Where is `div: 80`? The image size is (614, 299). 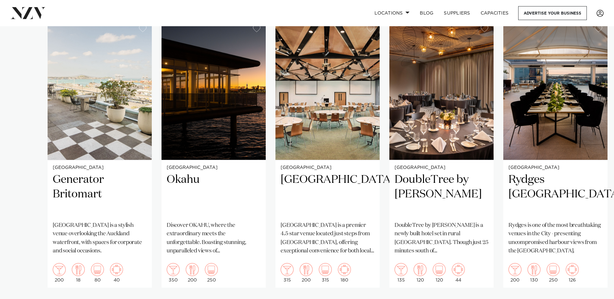
div: 80 is located at coordinates (97, 273).